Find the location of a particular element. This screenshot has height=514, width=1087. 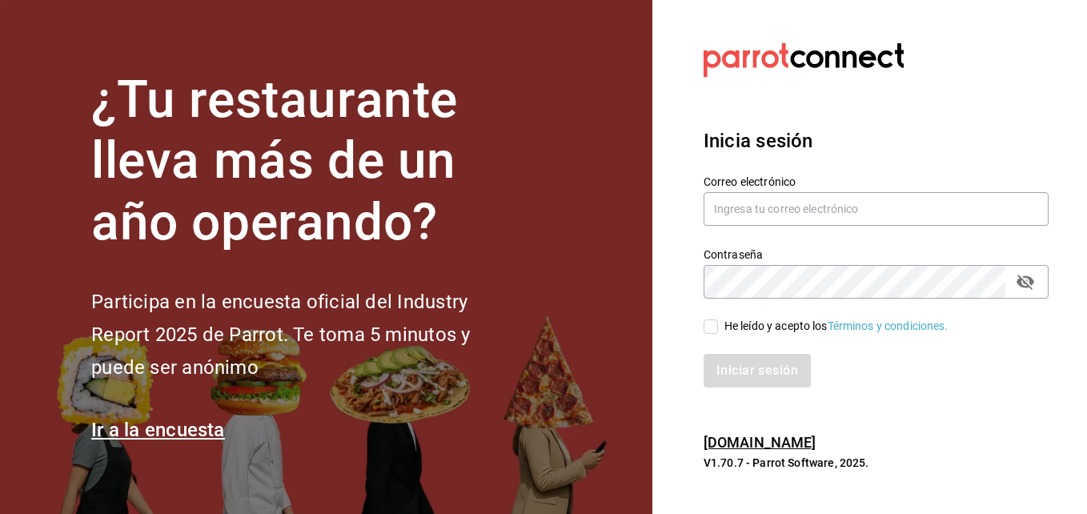

a: Términos y condiciones. is located at coordinates (888, 326).